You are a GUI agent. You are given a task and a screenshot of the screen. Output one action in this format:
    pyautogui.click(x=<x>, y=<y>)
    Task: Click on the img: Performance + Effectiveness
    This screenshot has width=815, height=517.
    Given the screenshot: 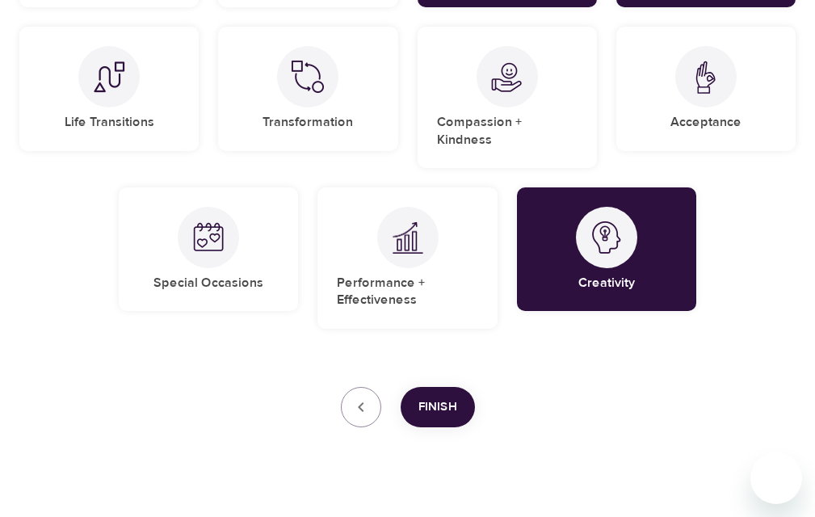 What is the action you would take?
    pyautogui.click(x=408, y=238)
    